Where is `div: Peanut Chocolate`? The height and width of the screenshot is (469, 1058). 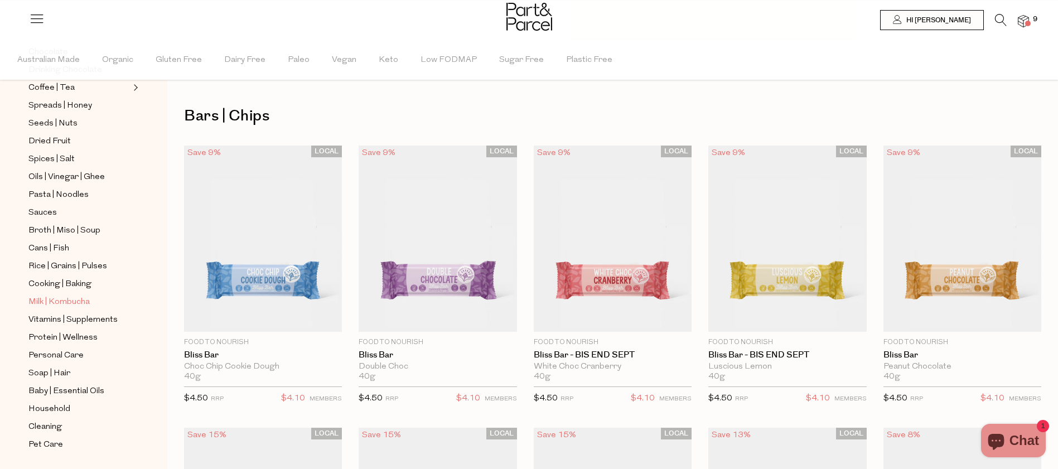 div: Peanut Chocolate is located at coordinates (962, 367).